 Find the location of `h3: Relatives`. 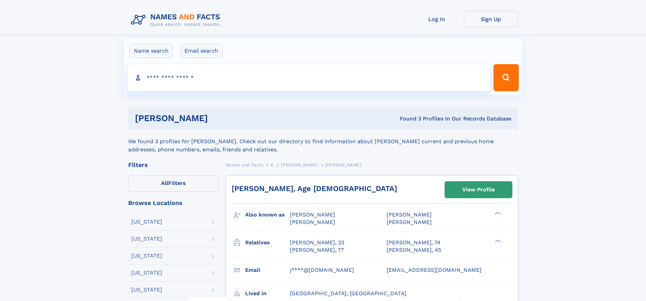

h3: Relatives is located at coordinates (267, 242).